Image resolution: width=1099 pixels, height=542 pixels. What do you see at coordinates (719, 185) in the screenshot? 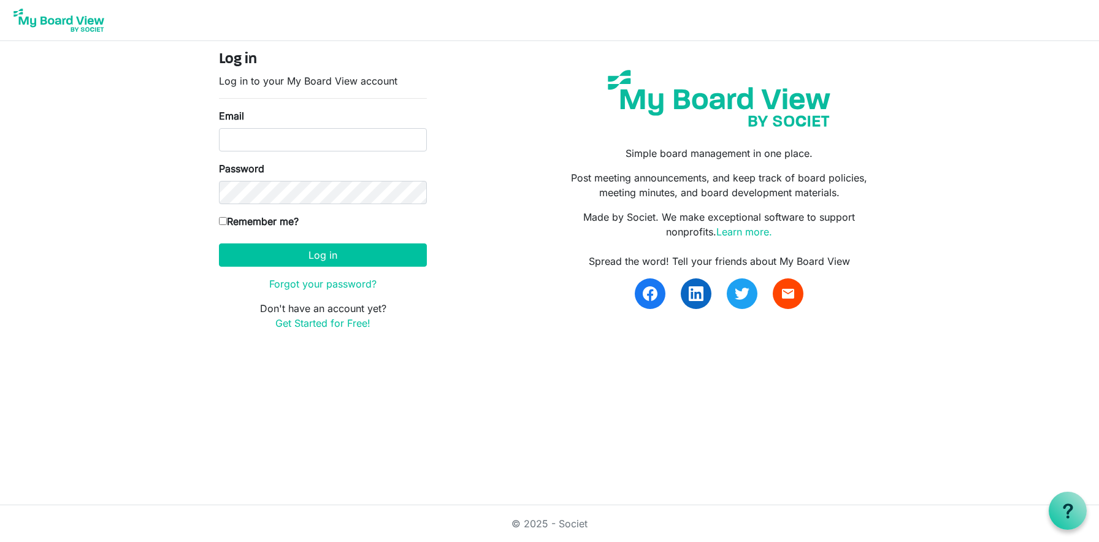
I see `p: Post meeting announcements, and keep track of board policies, meeting minutes, and board developm...` at bounding box center [719, 185].